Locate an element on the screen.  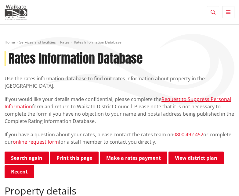
a: Request to Suppress Personal Information is located at coordinates (118, 103).